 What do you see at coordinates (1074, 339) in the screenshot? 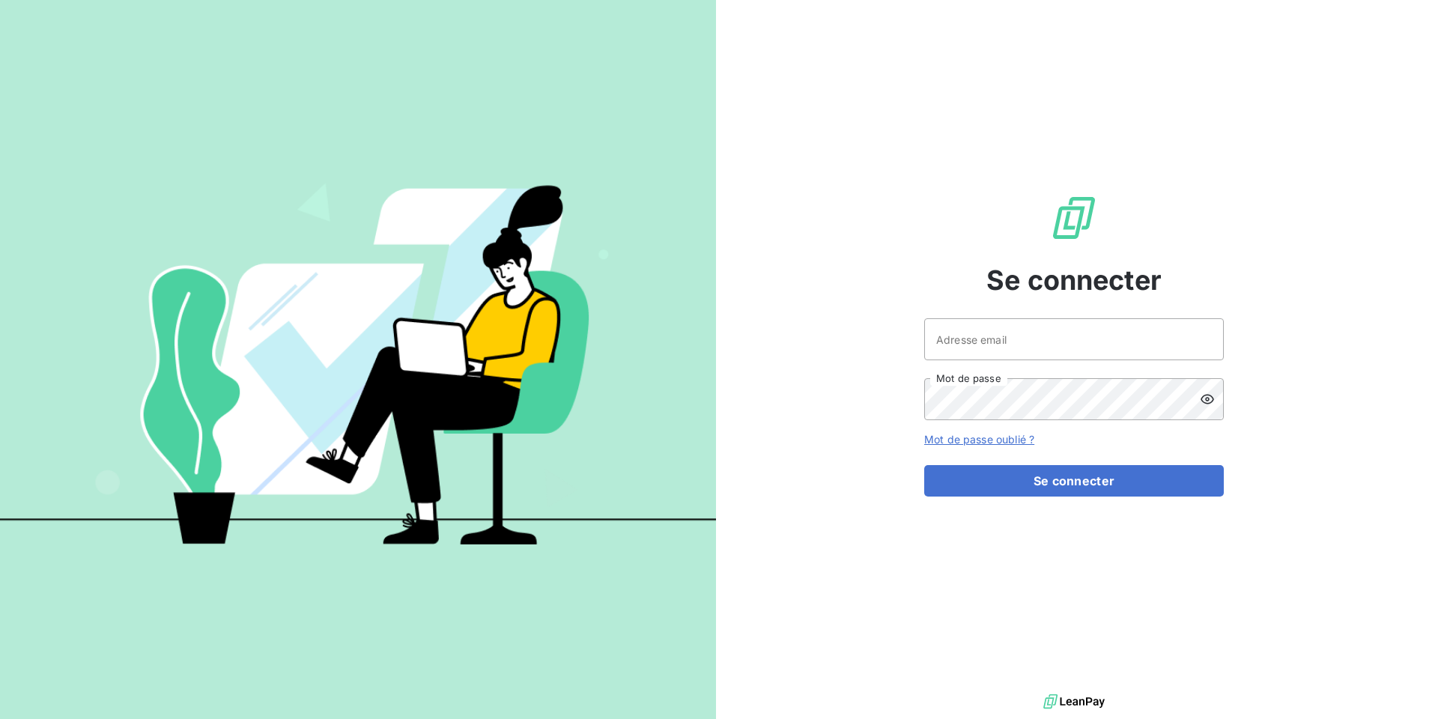
I see `input: placeholder` at bounding box center [1074, 339].